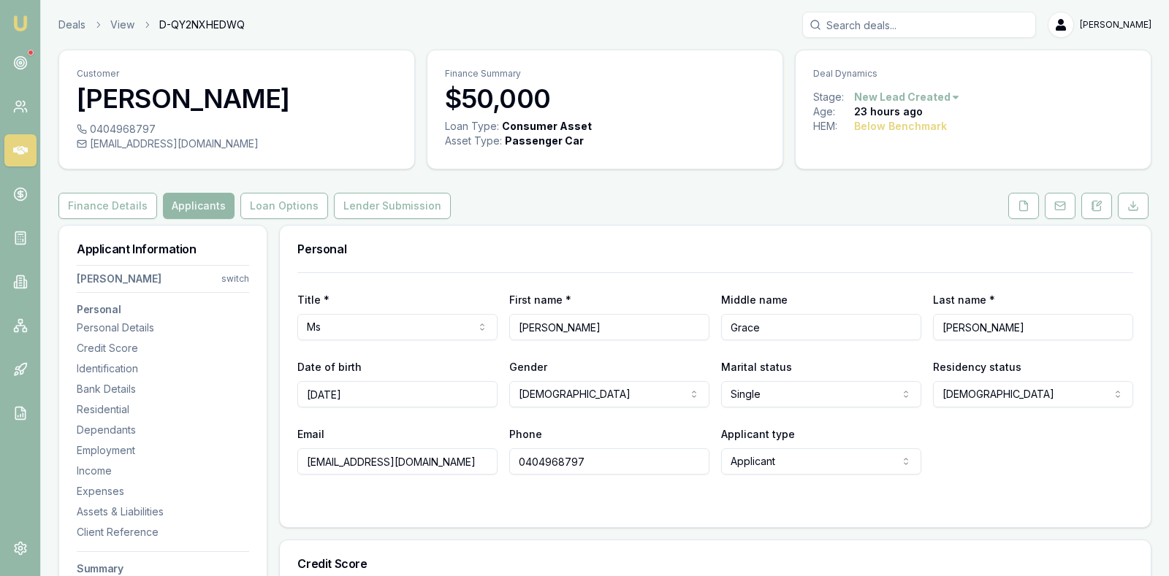  I want to click on p: Customer, so click(237, 74).